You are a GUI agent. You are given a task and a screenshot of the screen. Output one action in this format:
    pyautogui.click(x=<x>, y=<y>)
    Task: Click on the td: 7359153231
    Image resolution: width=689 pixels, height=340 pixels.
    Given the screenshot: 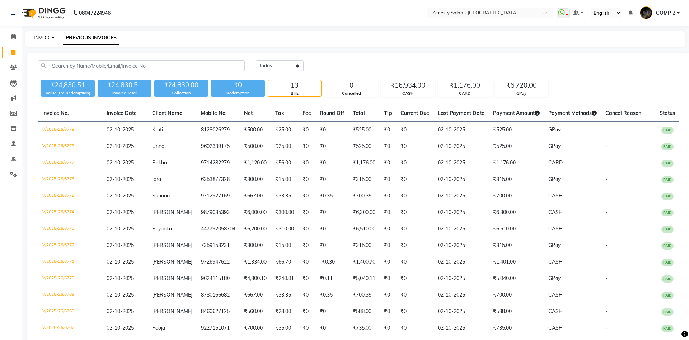 What is the action you would take?
    pyautogui.click(x=218, y=246)
    